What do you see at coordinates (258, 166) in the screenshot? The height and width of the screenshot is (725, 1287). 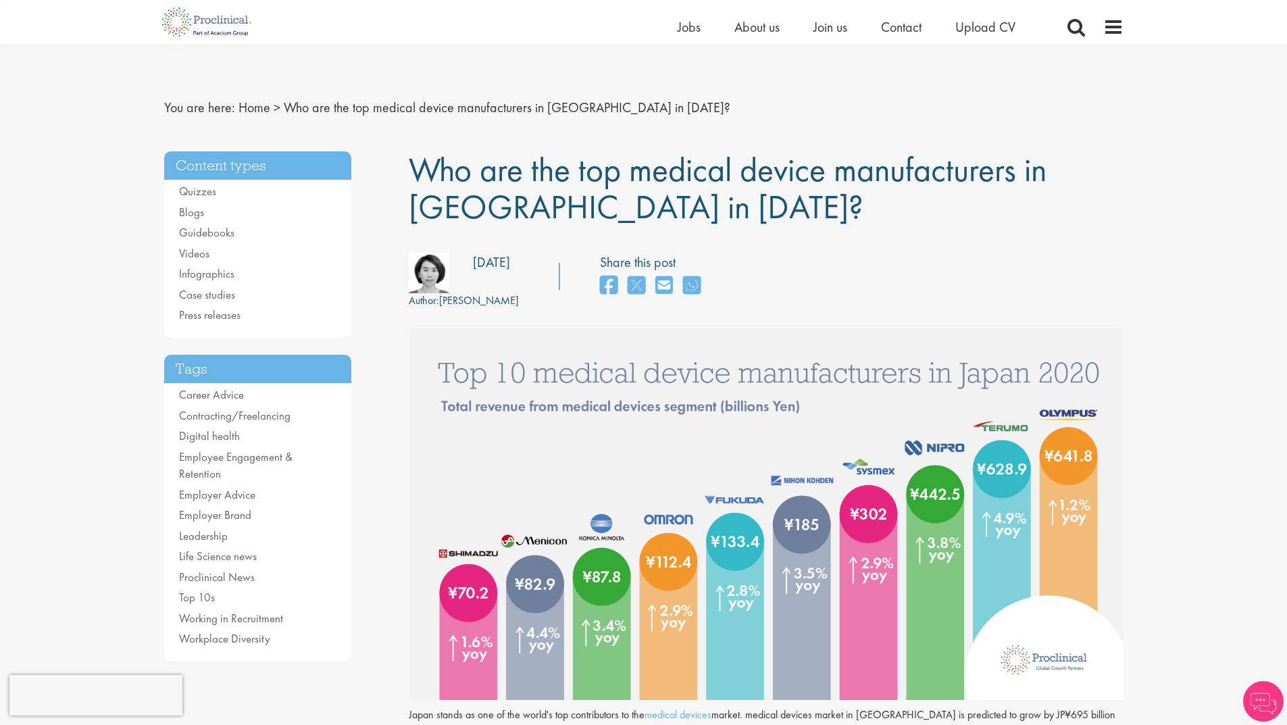 I see `h3: Content types` at bounding box center [258, 166].